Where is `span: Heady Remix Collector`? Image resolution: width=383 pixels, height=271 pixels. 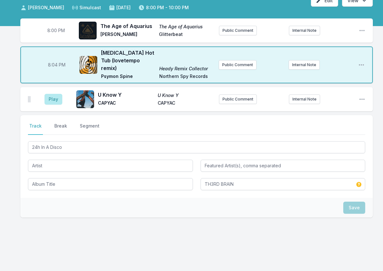
span: Heady Remix Collector is located at coordinates (186, 69).